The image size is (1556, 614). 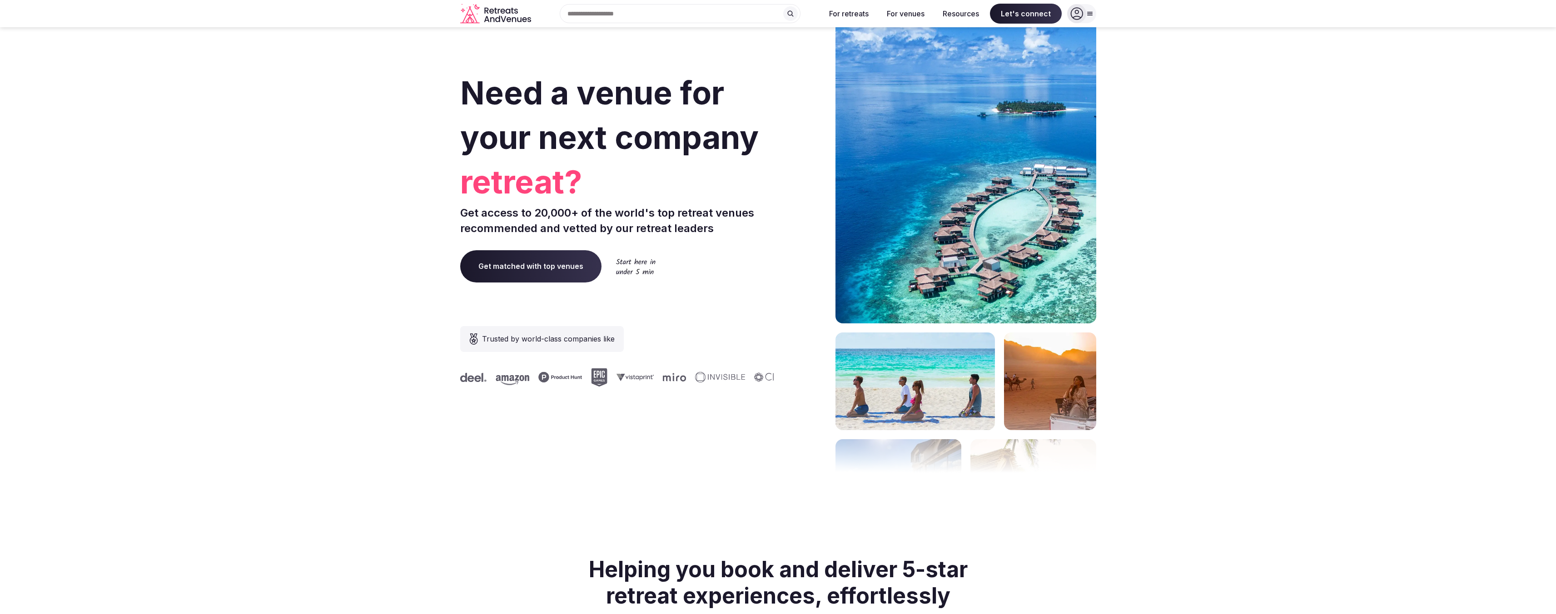 I want to click on svg: Vistaprint company logo, so click(x=633, y=377).